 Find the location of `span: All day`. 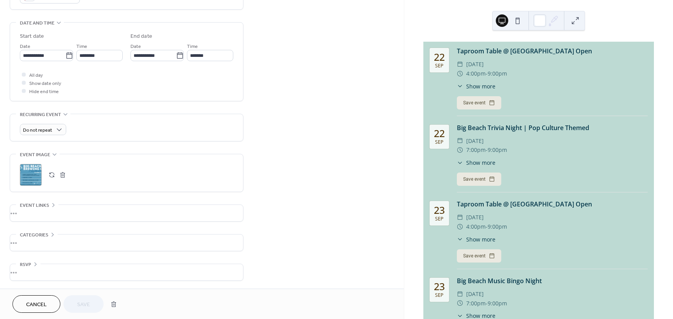

span: All day is located at coordinates (36, 75).